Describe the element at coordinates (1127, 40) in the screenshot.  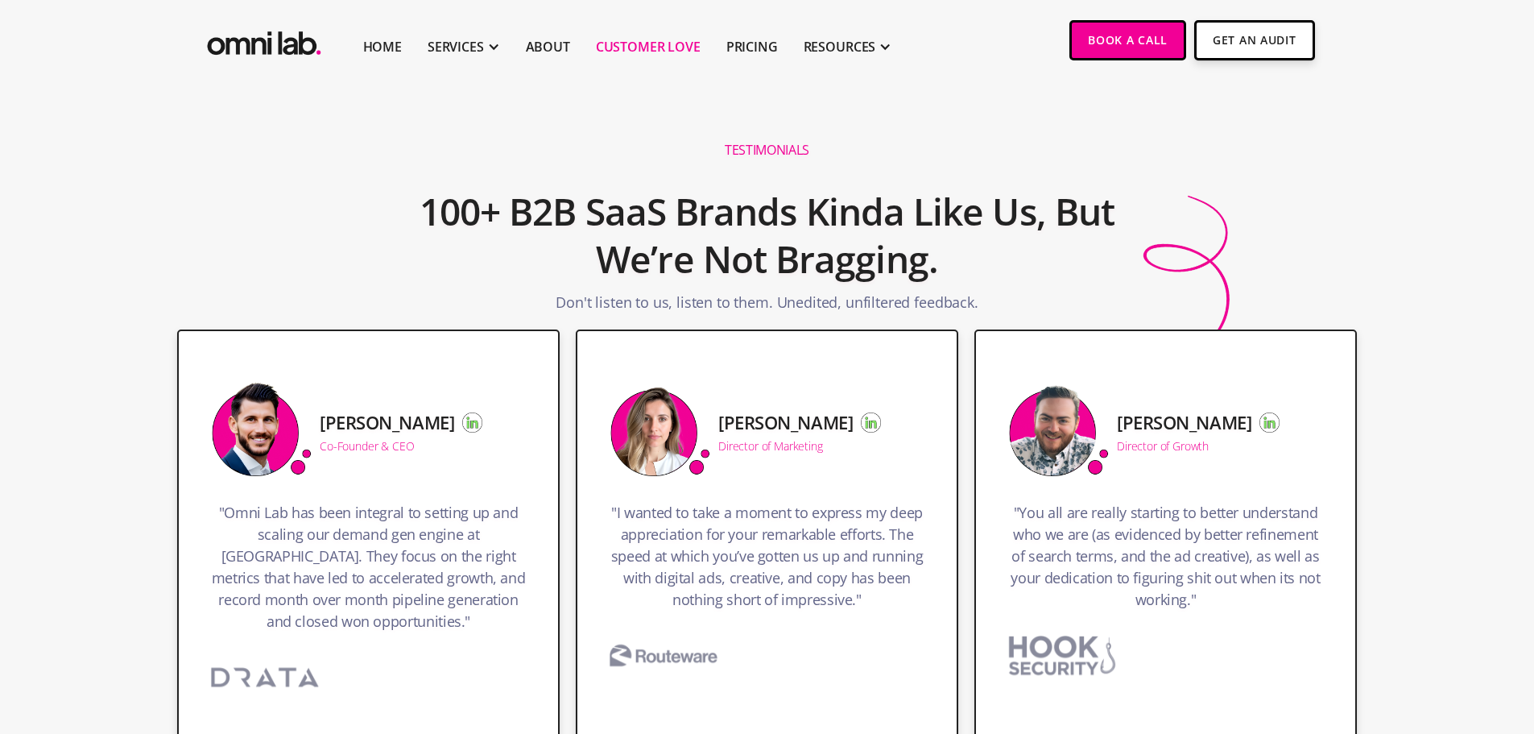
I see `a: Book a Call` at that location.